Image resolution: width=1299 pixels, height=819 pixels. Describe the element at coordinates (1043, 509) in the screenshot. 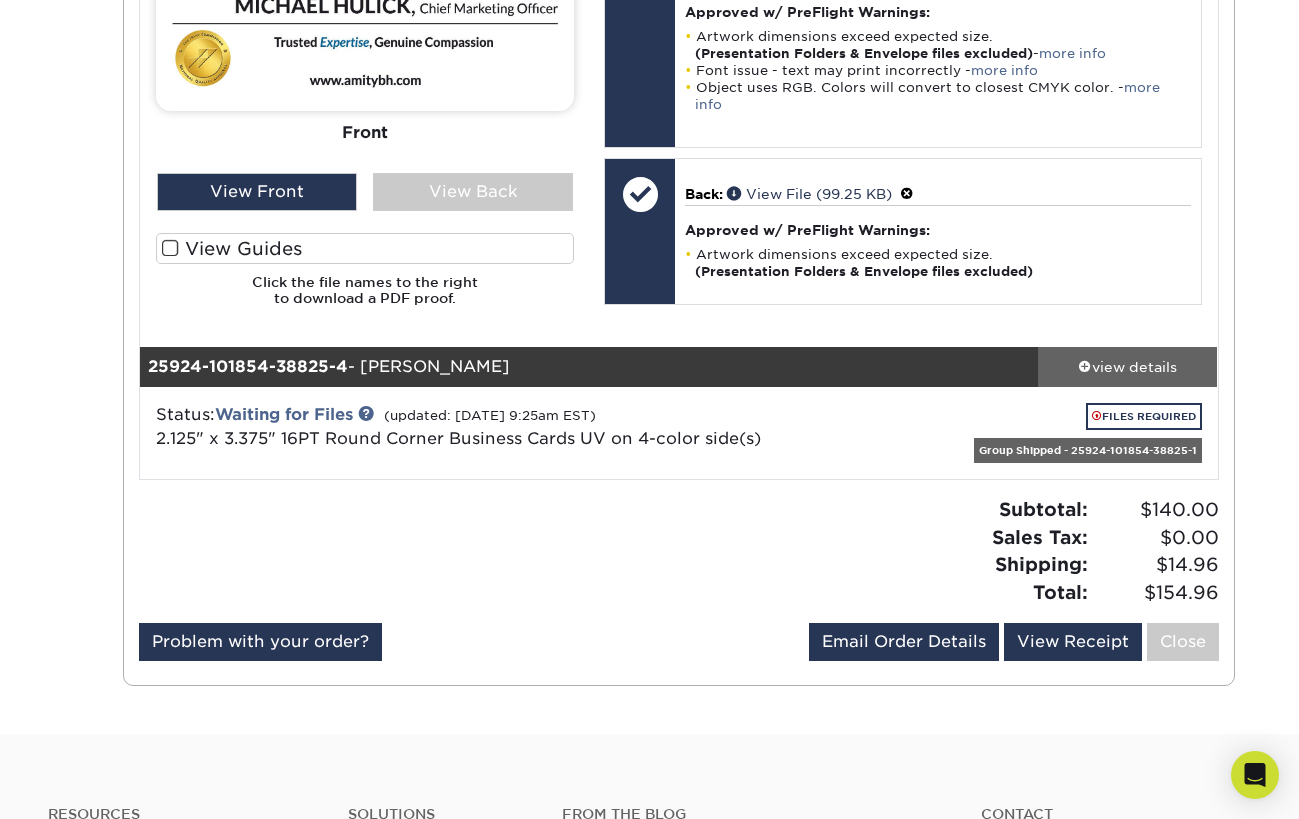

I see `strong: Subtotal:` at that location.